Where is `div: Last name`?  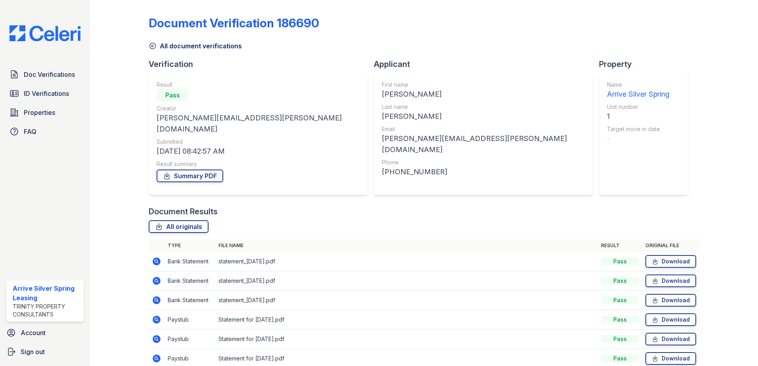 div: Last name is located at coordinates (483, 107).